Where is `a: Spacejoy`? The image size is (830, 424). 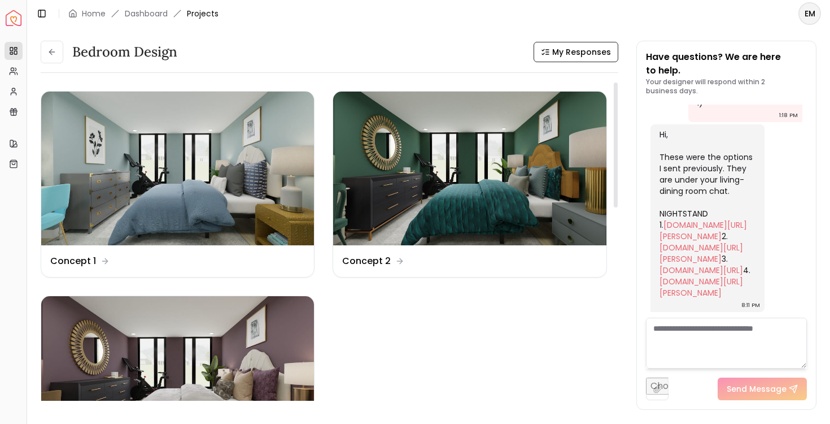
a: Spacejoy is located at coordinates (14, 18).